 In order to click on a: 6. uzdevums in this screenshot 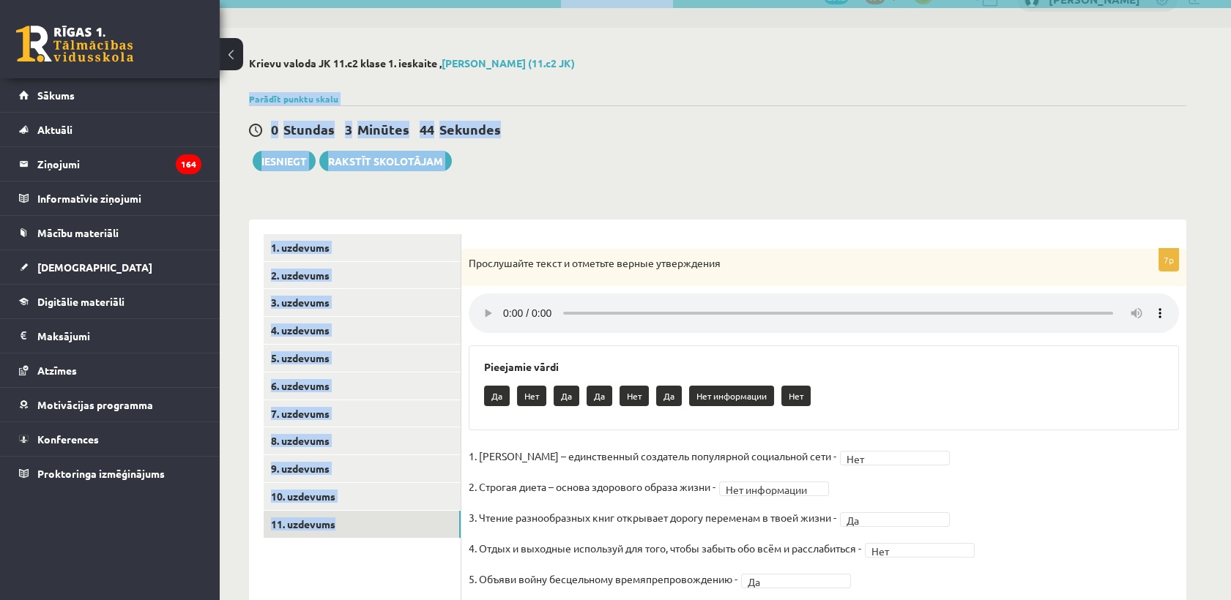, I will do `click(362, 386)`.